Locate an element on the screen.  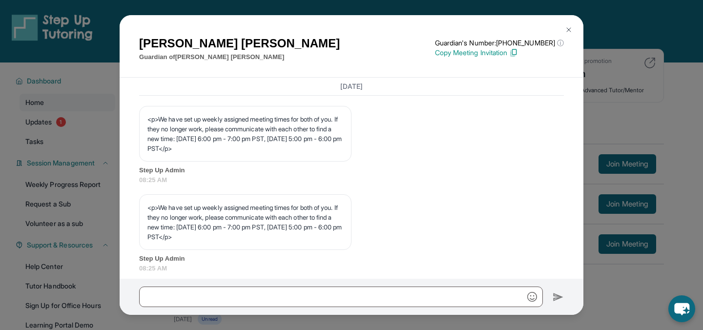
img: Close Icon is located at coordinates (569, 30).